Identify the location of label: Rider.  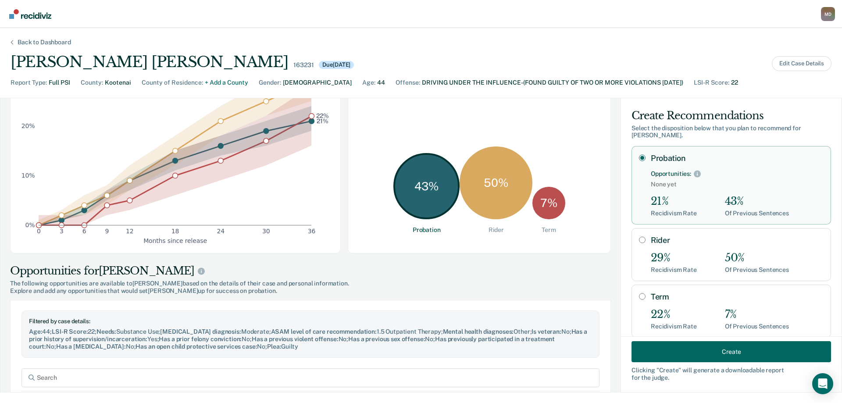
(737, 240).